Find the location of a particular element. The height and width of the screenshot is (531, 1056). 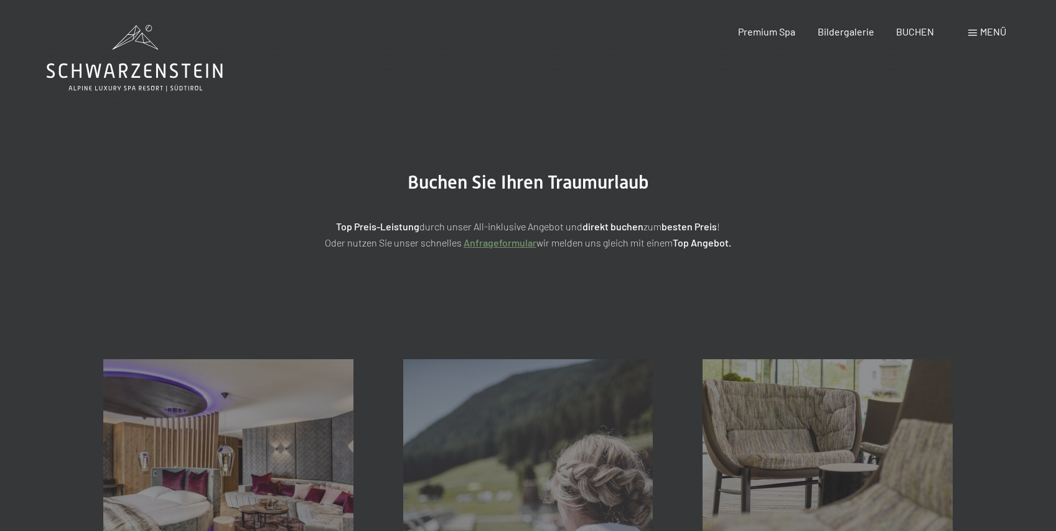

strong: direkt buchen is located at coordinates (613, 226).